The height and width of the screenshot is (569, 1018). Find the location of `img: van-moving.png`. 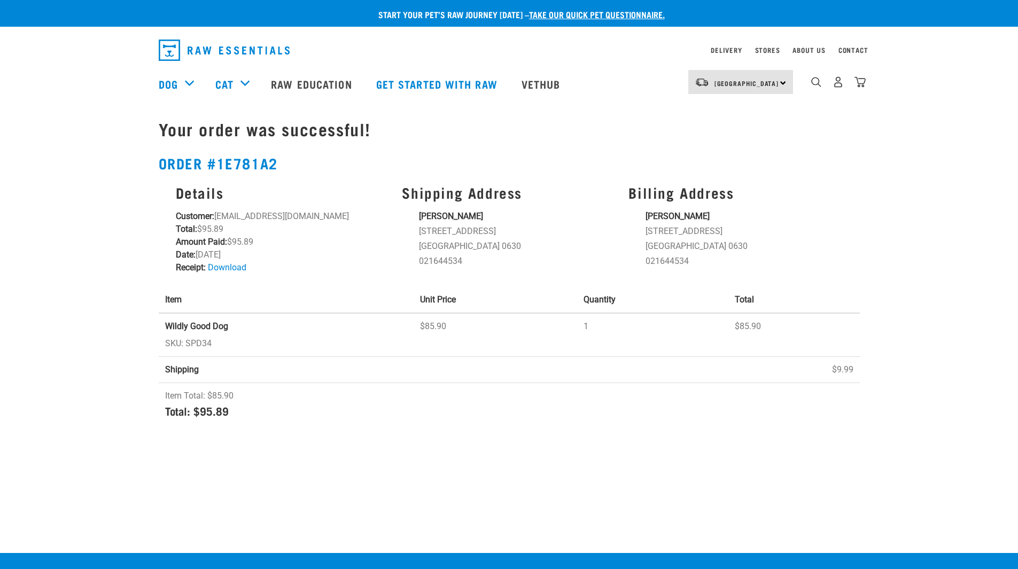

img: van-moving.png is located at coordinates (702, 82).